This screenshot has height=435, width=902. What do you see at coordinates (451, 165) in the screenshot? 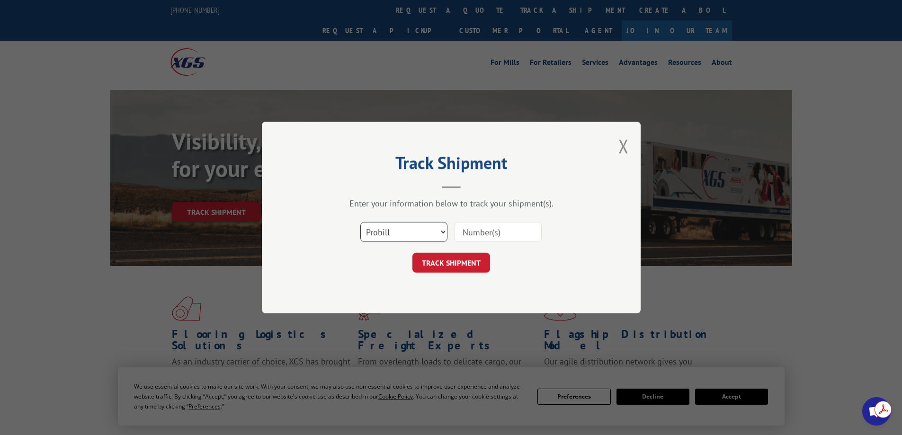
I see `h2: Track Shipment` at bounding box center [451, 165].